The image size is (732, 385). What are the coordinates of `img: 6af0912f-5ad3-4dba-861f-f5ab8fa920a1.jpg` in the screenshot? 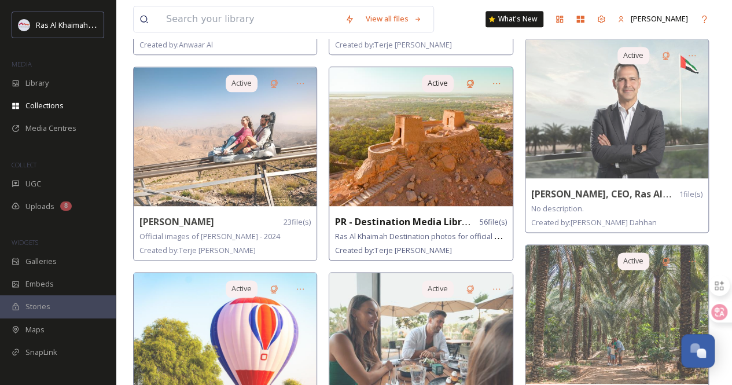 It's located at (616, 314).